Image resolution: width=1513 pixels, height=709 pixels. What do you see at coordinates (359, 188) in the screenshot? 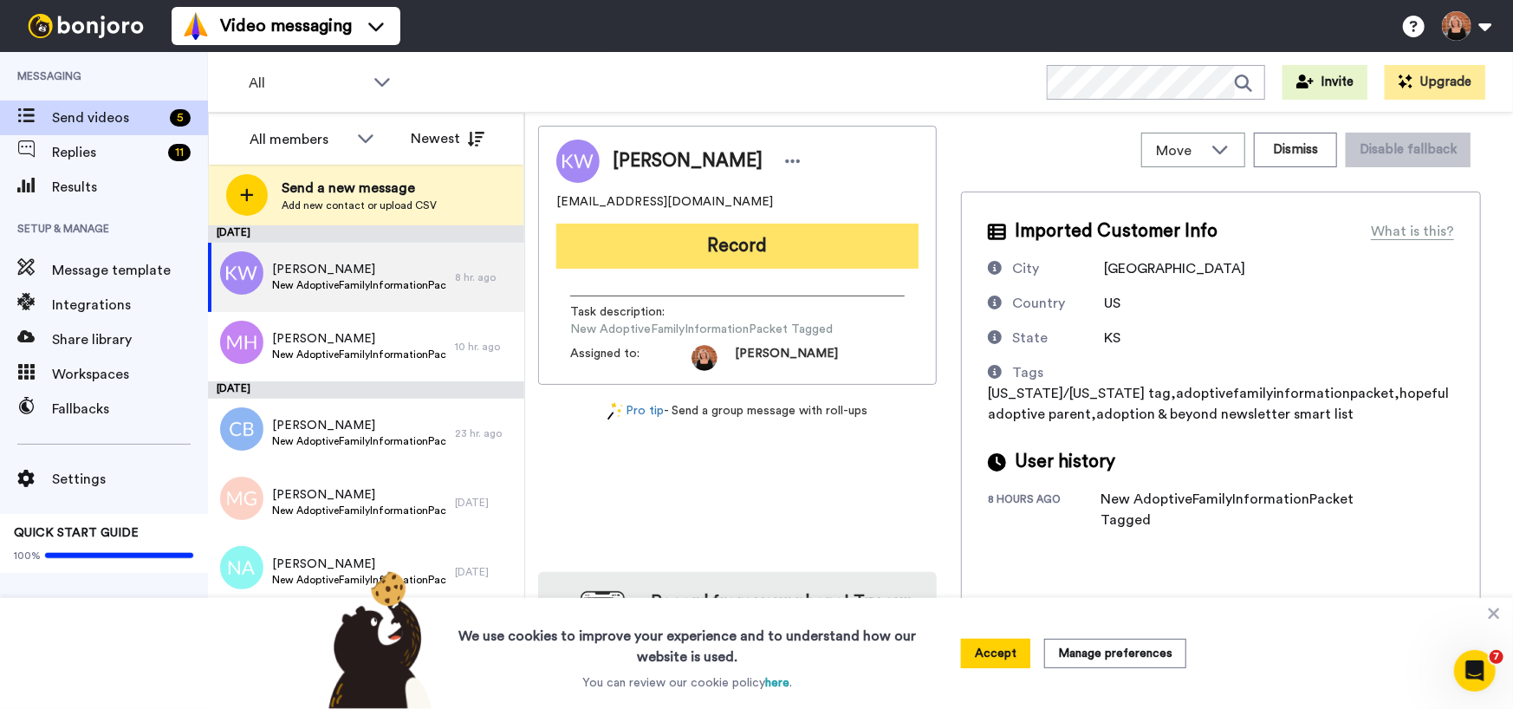
I see `span: Send a new message` at bounding box center [359, 188].